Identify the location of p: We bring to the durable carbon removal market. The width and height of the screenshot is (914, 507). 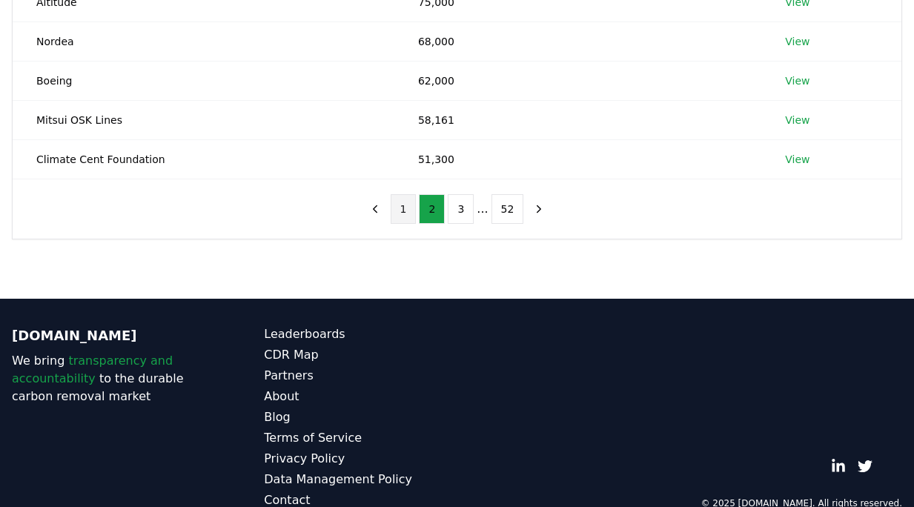
(108, 379).